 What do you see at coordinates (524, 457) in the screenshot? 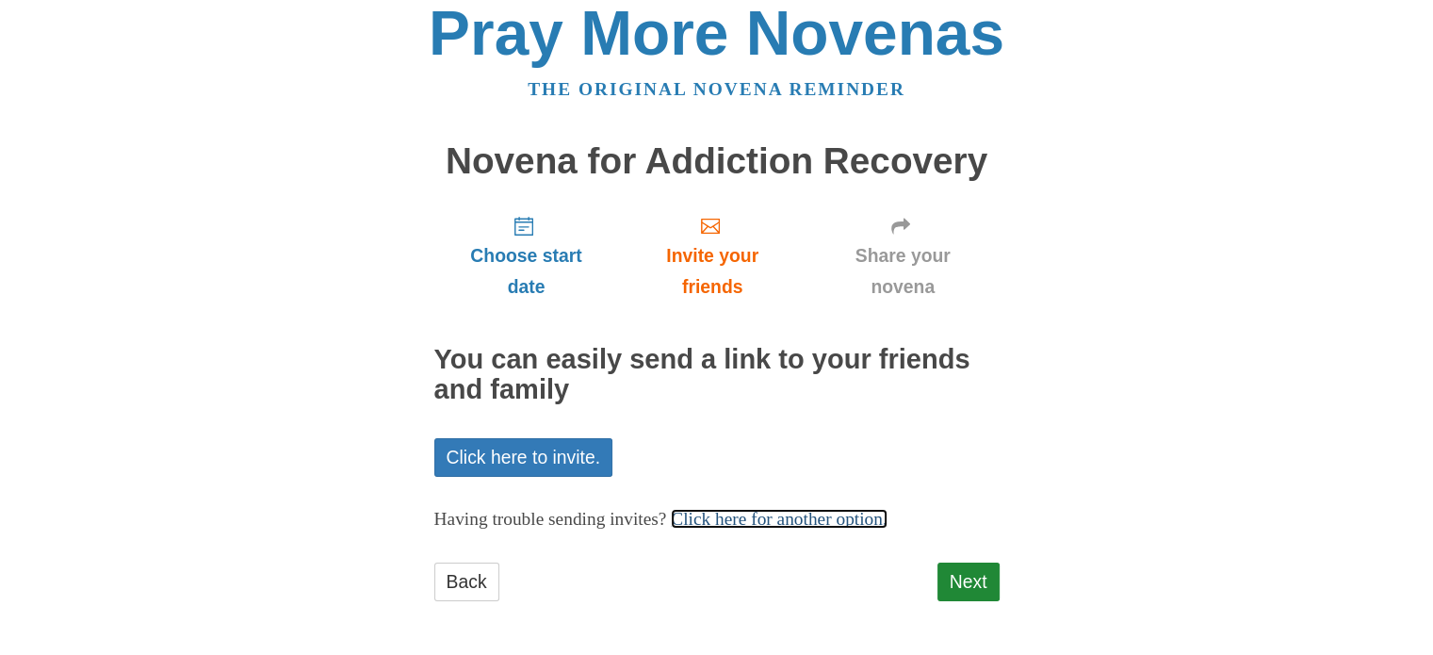
I see `a: Click here to invite.` at bounding box center [524, 457].